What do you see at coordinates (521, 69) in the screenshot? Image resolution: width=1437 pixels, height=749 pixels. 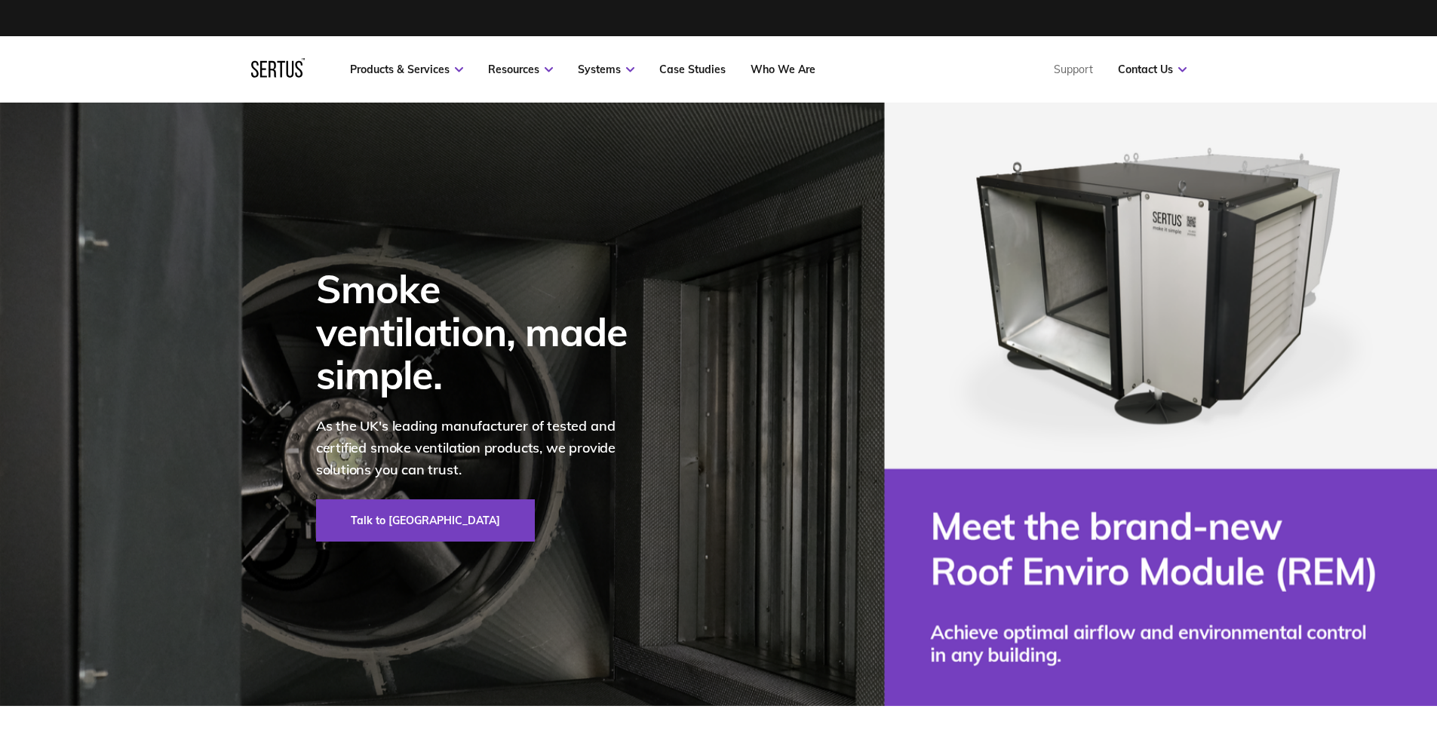 I see `a: Resources` at bounding box center [521, 69].